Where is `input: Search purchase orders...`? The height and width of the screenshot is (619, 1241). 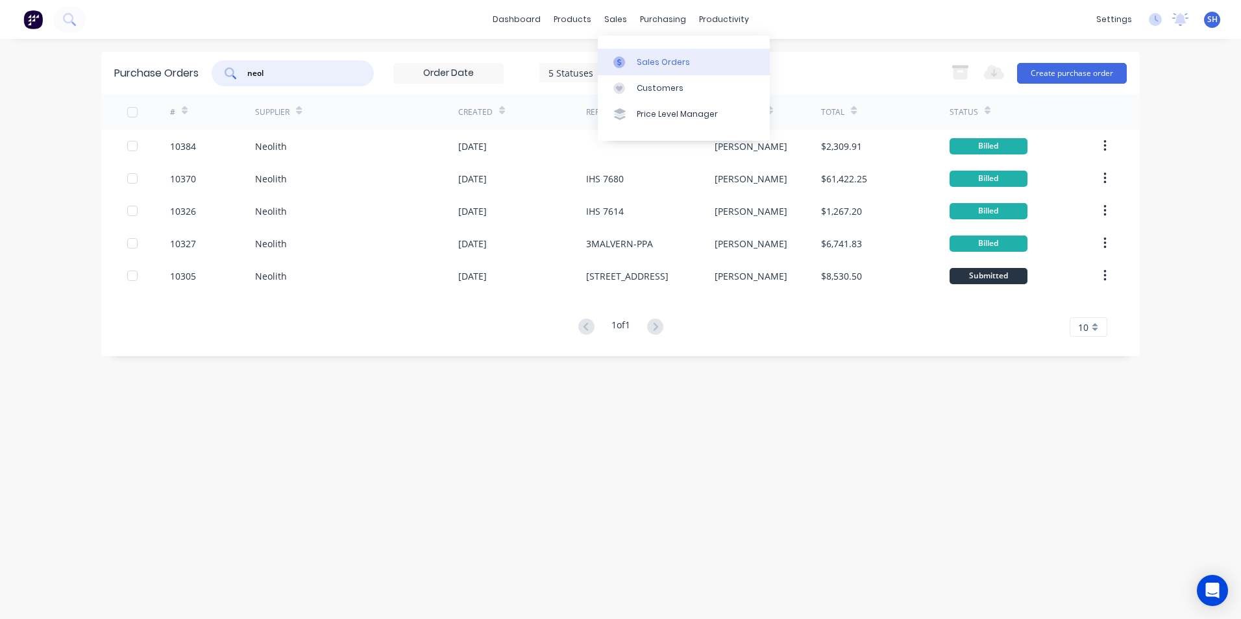
input: Search purchase orders... is located at coordinates (300, 73).